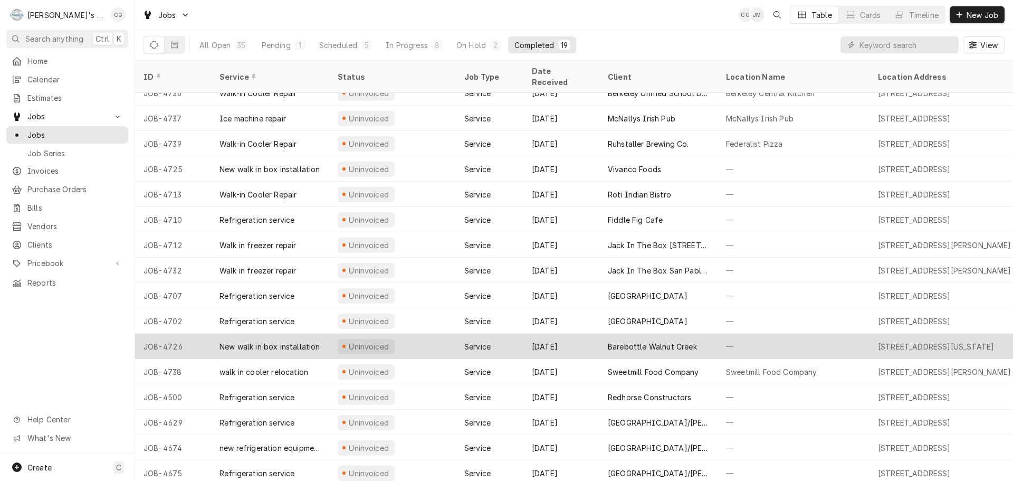  What do you see at coordinates (173, 371) in the screenshot?
I see `div: JOB-4738` at bounding box center [173, 371].